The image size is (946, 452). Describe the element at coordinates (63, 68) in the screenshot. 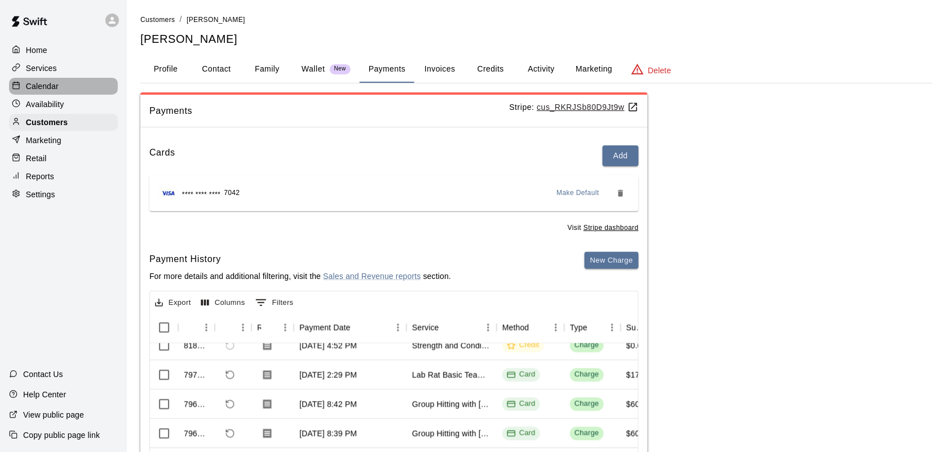

I see `a: Services` at that location.